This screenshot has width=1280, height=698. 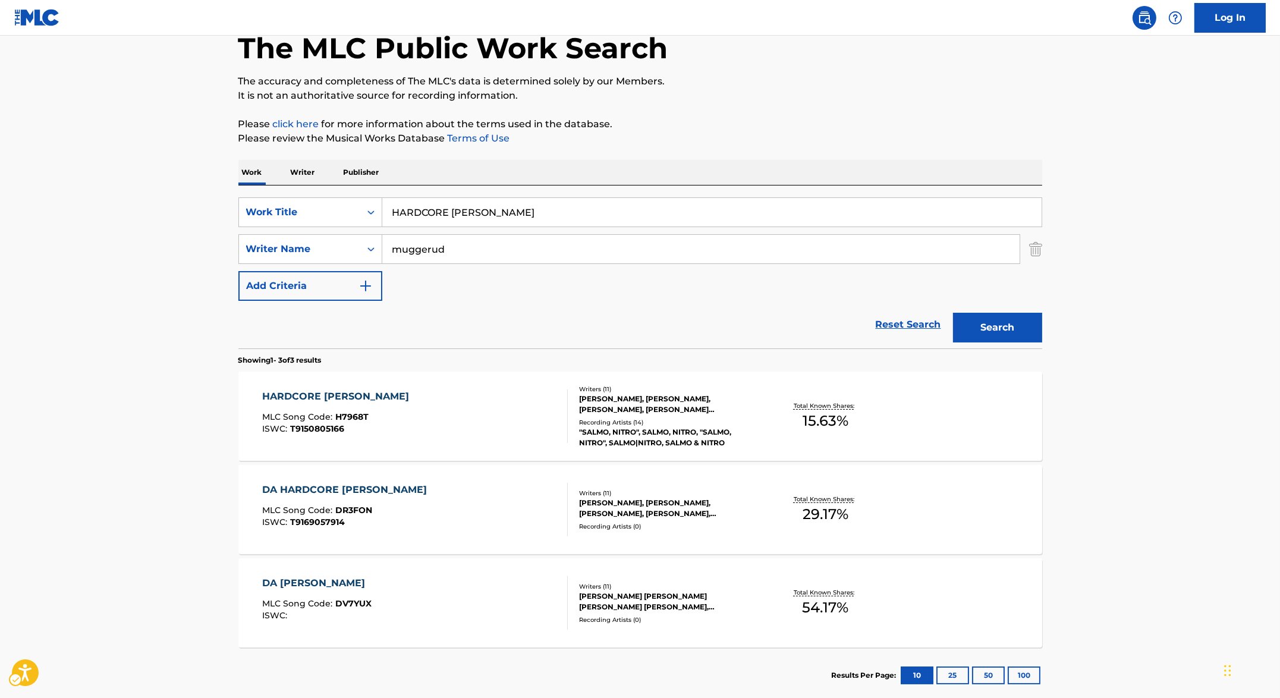 What do you see at coordinates (669, 422) in the screenshot?
I see `div: Recording Artists ( 14 )` at bounding box center [669, 422].